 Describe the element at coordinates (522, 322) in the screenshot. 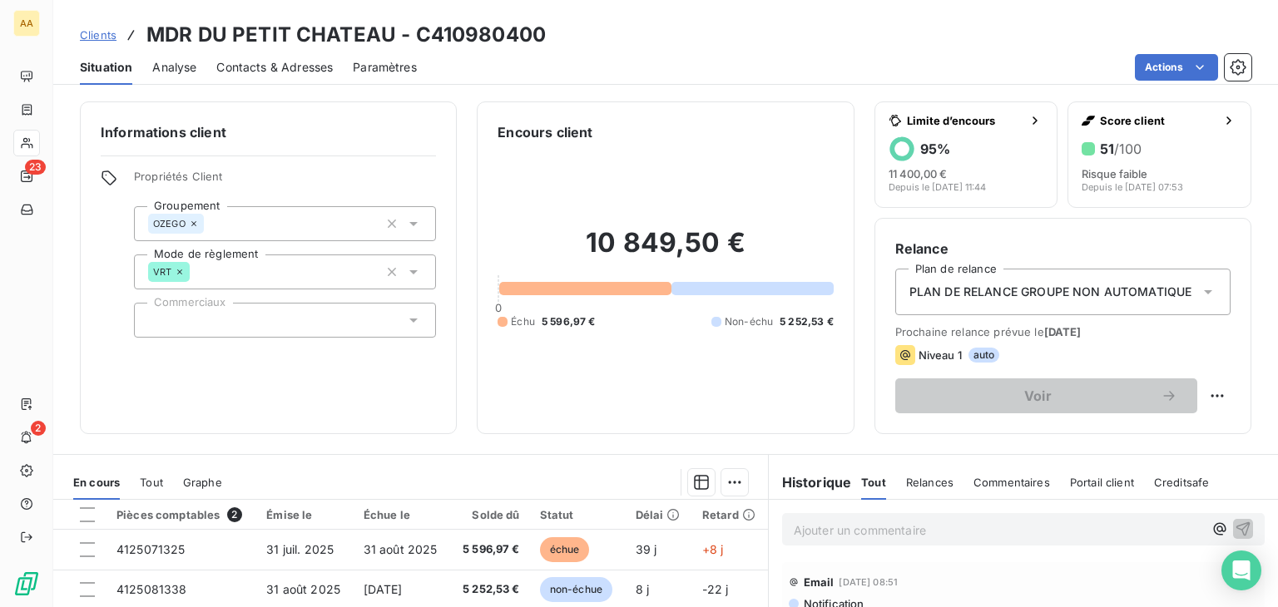

I see `span: Échu` at that location.